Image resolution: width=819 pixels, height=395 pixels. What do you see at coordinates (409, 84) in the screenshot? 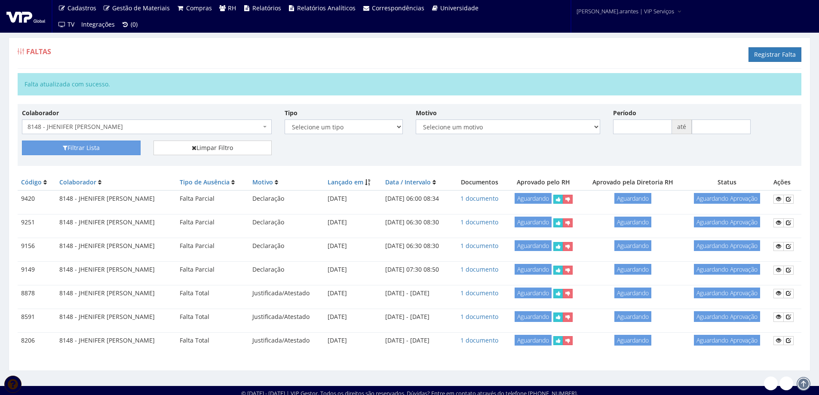
I see `div: Falta atualizada com sucesso.` at bounding box center [409, 84].